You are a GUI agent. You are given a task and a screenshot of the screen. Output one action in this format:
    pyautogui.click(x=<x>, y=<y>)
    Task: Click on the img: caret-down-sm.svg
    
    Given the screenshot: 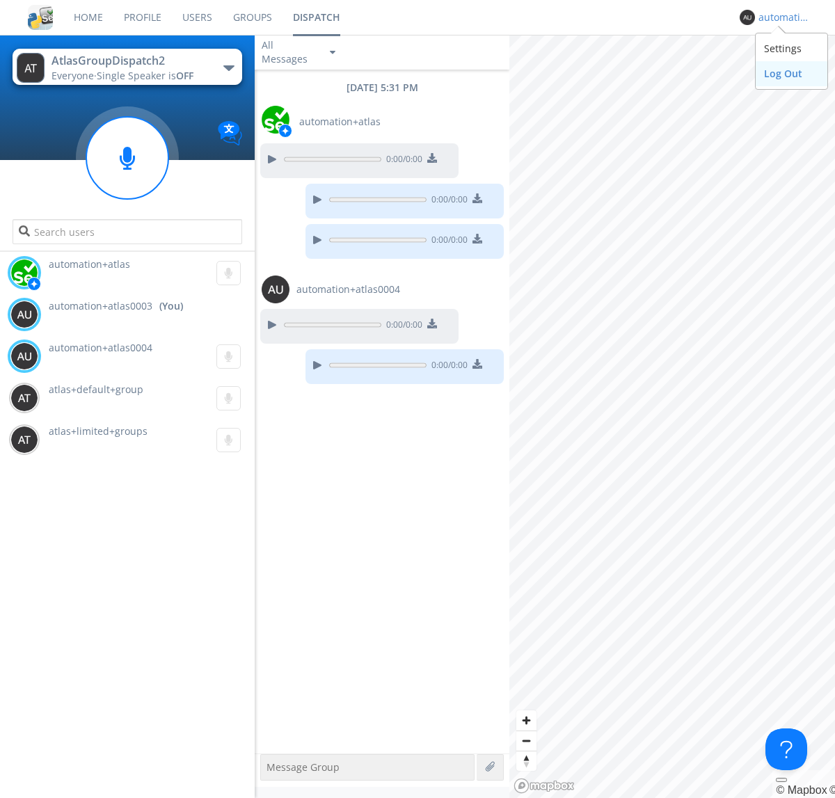 What is the action you would take?
    pyautogui.click(x=333, y=52)
    